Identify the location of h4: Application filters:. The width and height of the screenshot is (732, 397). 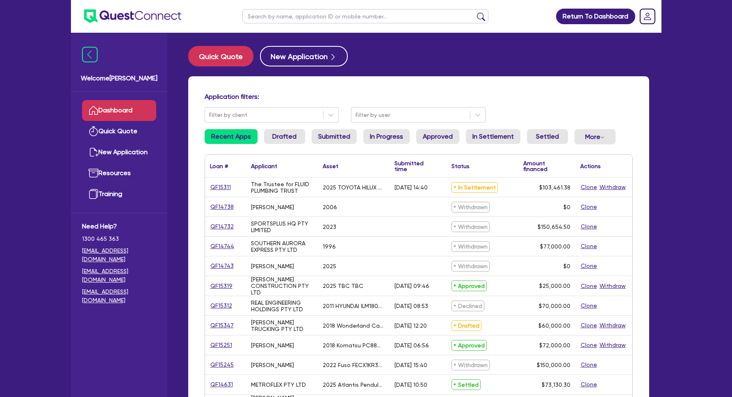
(419, 96).